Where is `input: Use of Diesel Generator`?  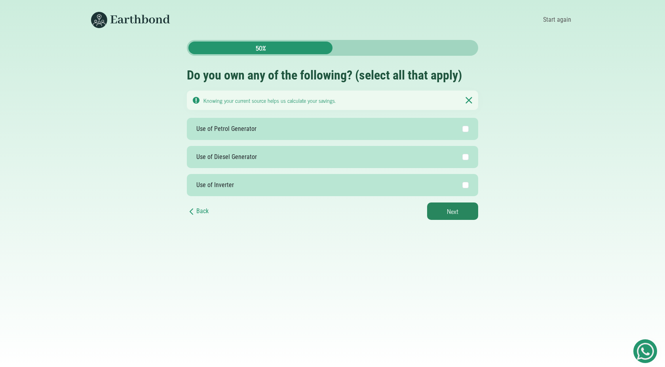
input: Use of Diesel Generator is located at coordinates (465, 157).